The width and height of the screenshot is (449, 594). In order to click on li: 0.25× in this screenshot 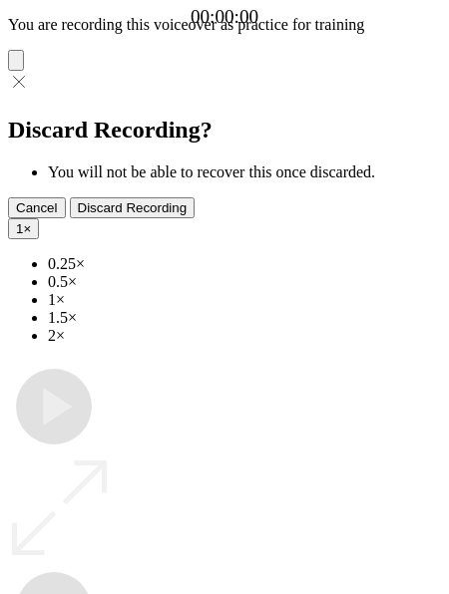, I will do `click(244, 264)`.